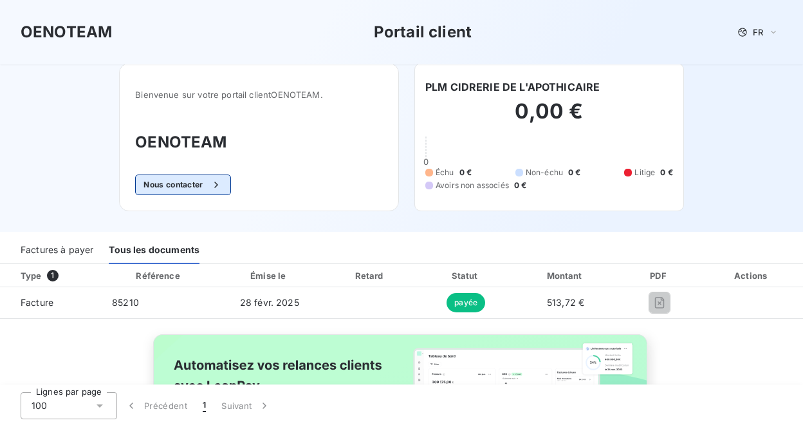 The height and width of the screenshot is (427, 803). I want to click on span: Échu, so click(445, 172).